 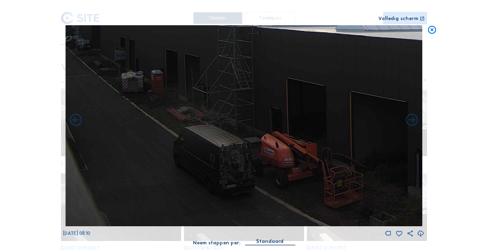 I want to click on div: Volledig scherm, so click(x=398, y=19).